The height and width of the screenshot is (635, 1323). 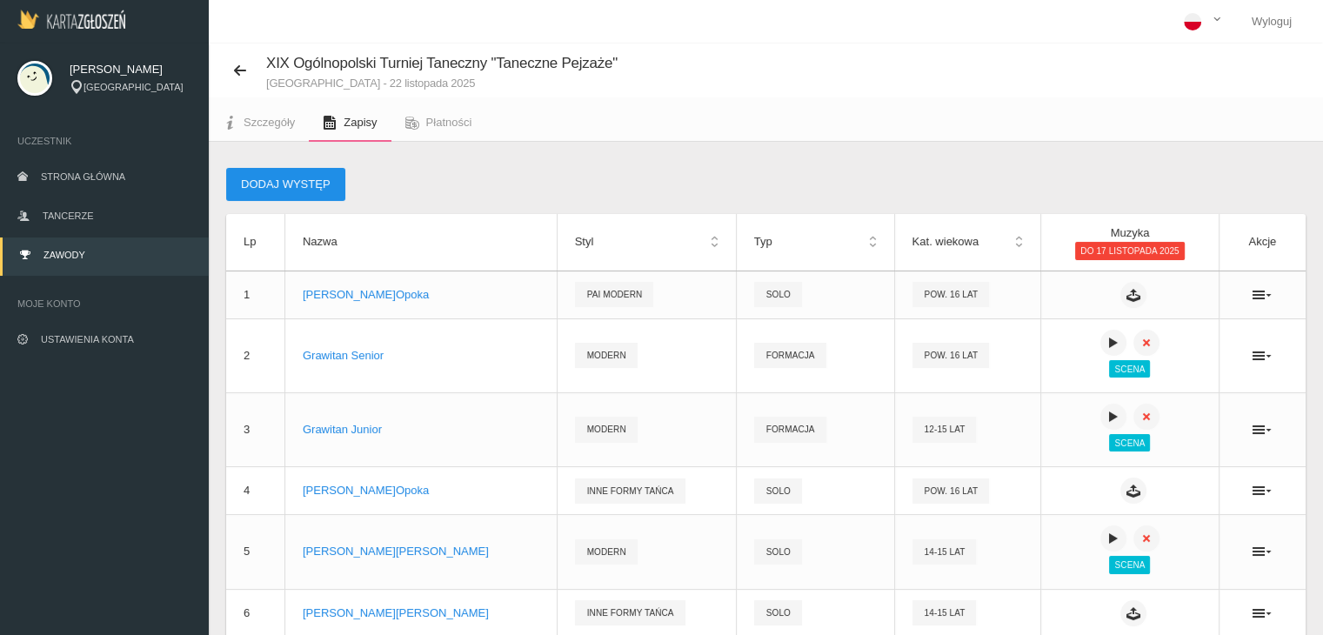 What do you see at coordinates (1130, 242) in the screenshot?
I see `th: Muzyka` at bounding box center [1130, 242].